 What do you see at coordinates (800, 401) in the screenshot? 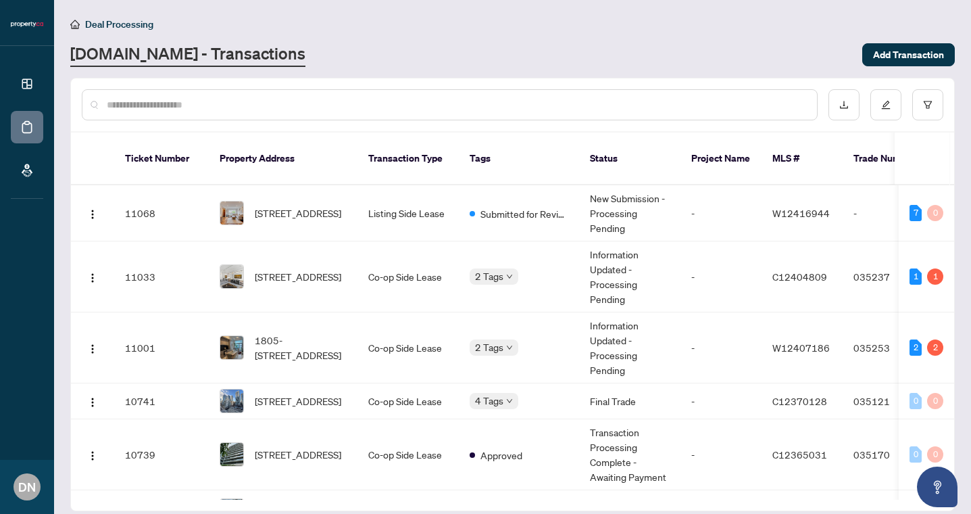
I see `span: C12370128` at bounding box center [800, 401].